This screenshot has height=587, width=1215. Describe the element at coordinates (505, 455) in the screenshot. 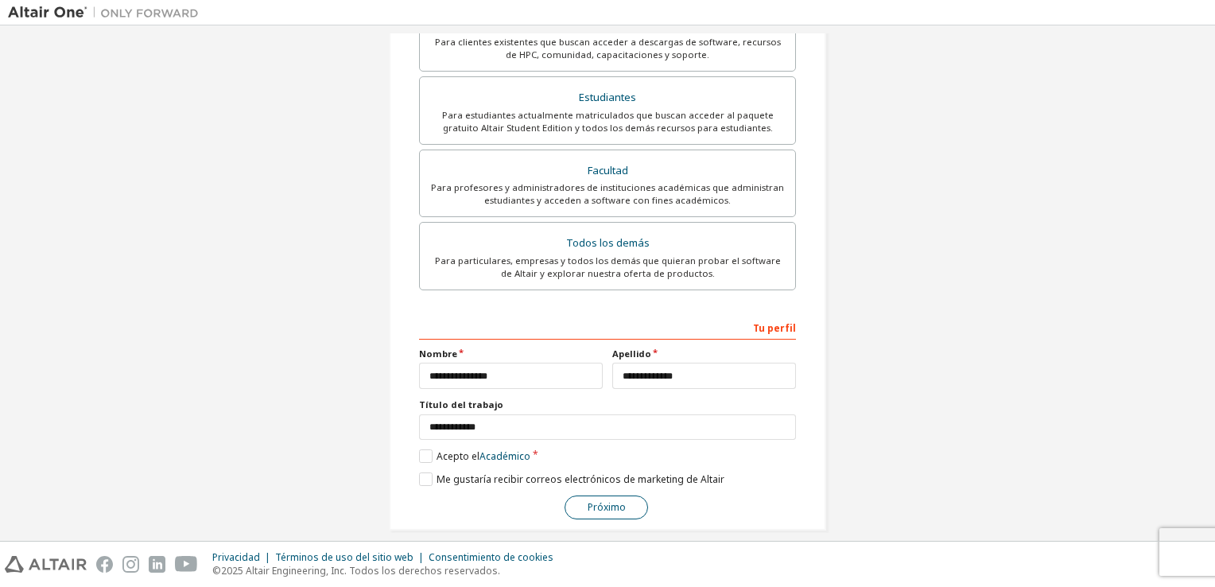

I see `a: Académico` at that location.